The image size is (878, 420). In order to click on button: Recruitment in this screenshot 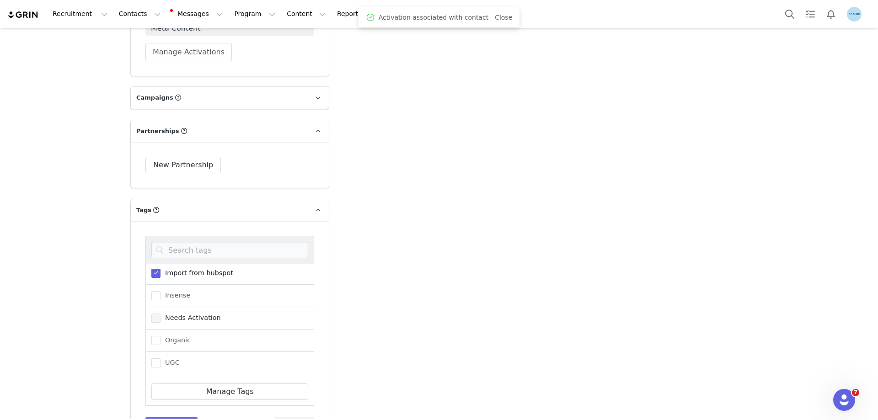, I will do `click(80, 14)`.